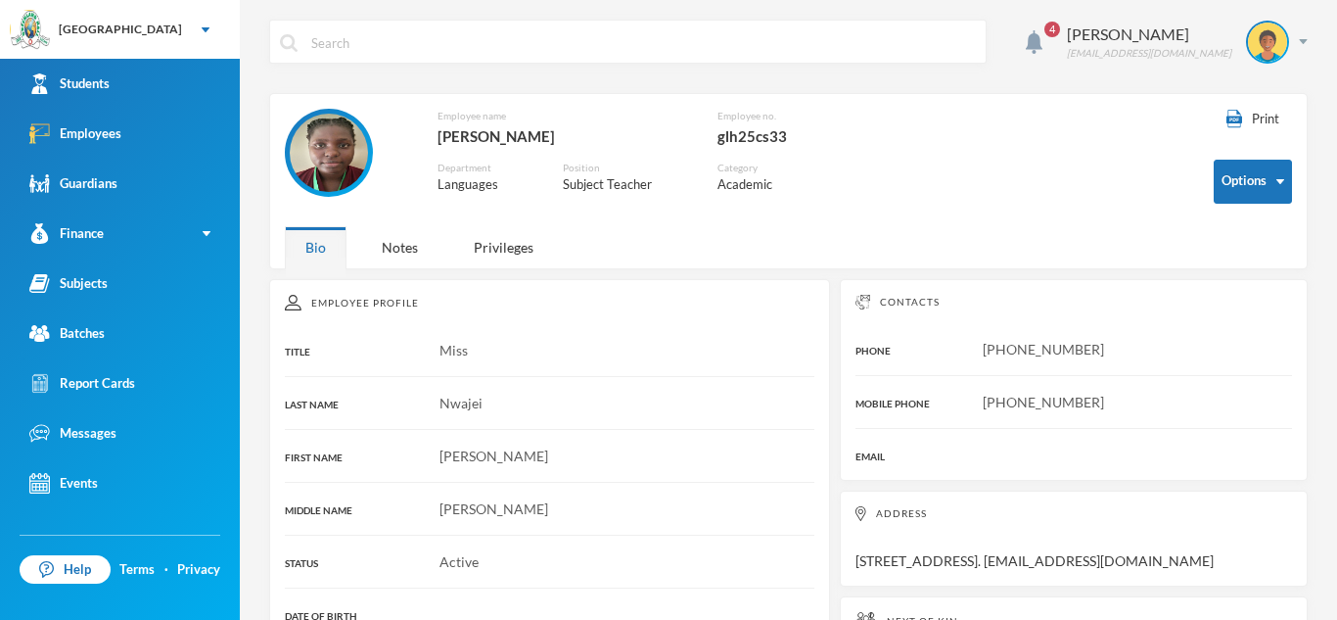  What do you see at coordinates (795, 116) in the screenshot?
I see `div: Employee no.` at bounding box center [795, 116].